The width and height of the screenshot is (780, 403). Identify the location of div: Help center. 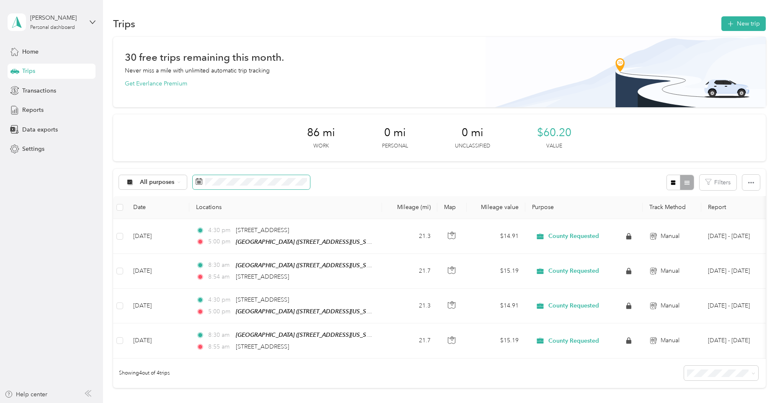
(26, 394).